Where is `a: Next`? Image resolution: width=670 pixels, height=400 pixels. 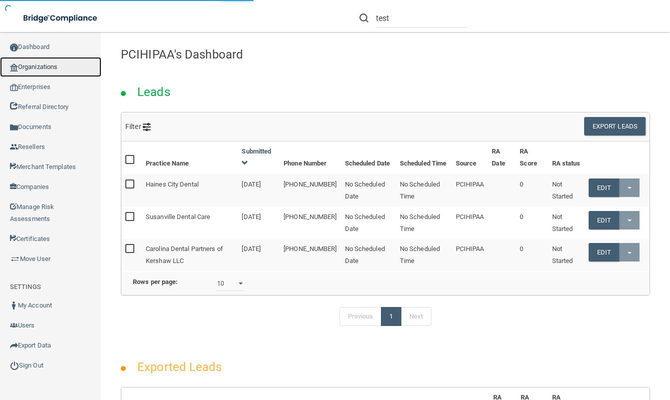
a: Next is located at coordinates (416, 316).